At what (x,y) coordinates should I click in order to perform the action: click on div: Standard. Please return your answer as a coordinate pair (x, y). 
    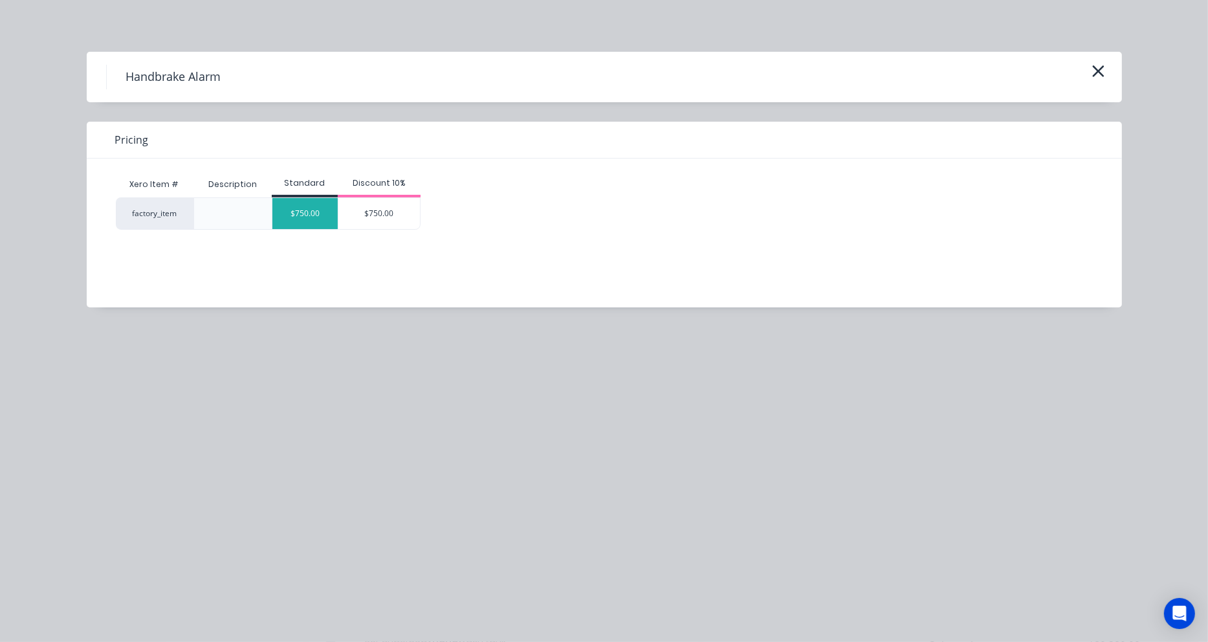
    Looking at the image, I should click on (305, 183).